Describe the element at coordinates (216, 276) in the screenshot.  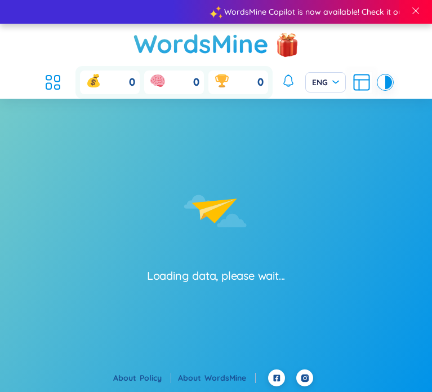
I see `div: Loading data, please wait...` at that location.